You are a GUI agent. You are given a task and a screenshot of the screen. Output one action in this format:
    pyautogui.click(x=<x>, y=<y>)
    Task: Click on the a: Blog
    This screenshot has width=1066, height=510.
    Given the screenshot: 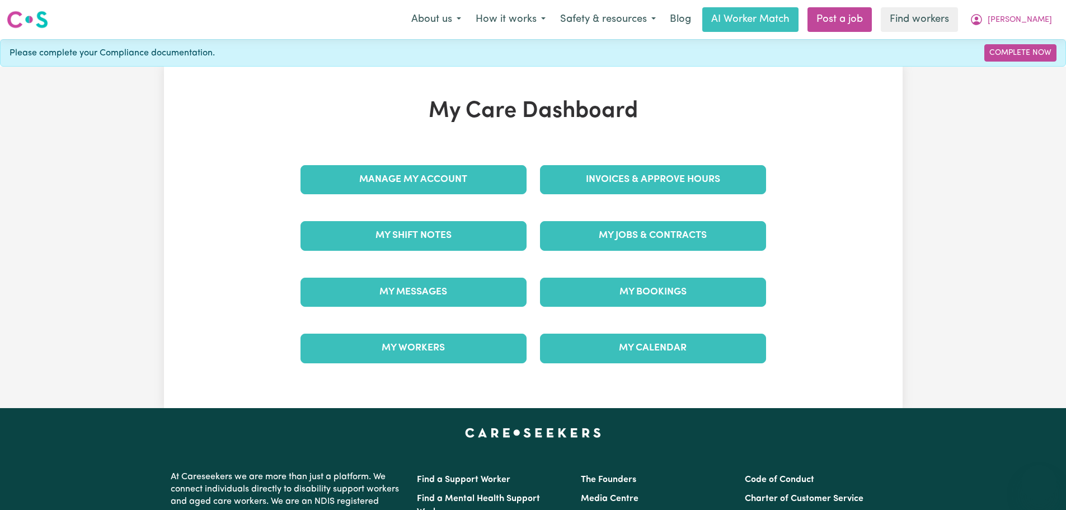 What is the action you would take?
    pyautogui.click(x=680, y=20)
    